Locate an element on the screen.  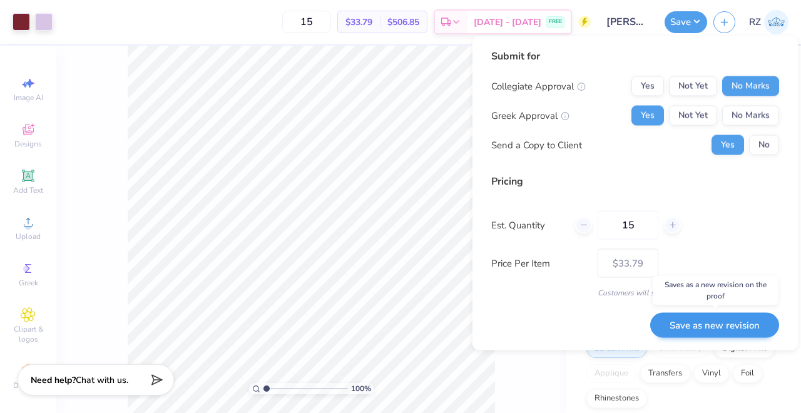
span: Designs is located at coordinates (28, 144).